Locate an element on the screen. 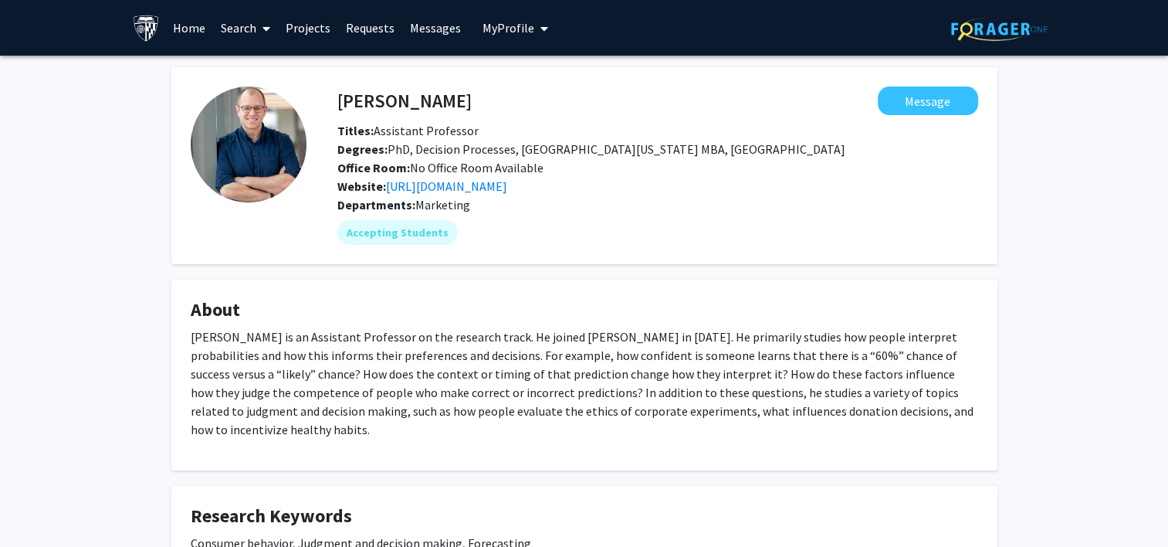  h4: Research Keywords is located at coordinates (584, 516).